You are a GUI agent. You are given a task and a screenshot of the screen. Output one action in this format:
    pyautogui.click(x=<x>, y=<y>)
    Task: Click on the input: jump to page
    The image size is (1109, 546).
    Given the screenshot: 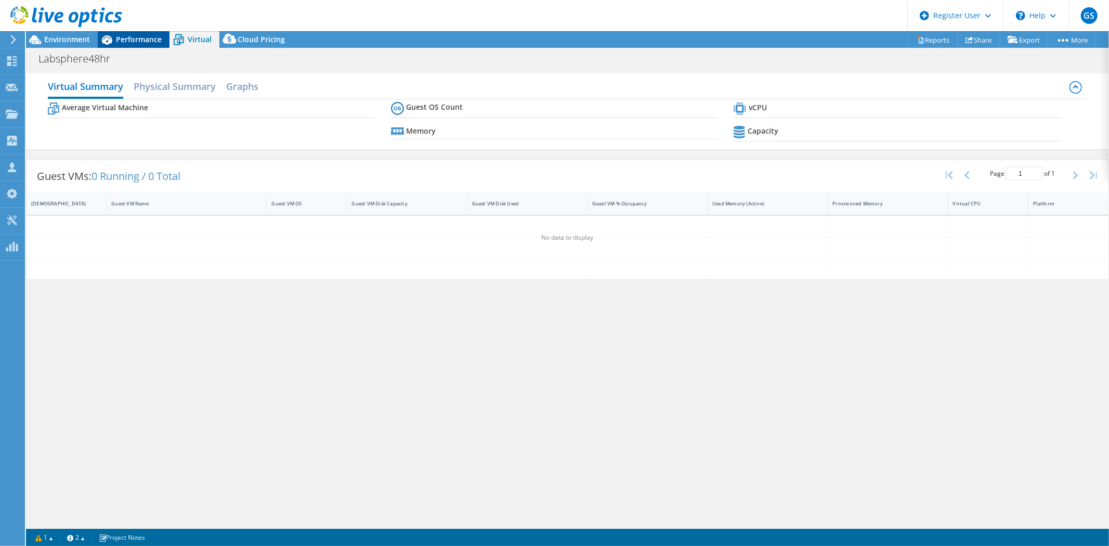 What is the action you would take?
    pyautogui.click(x=1024, y=174)
    